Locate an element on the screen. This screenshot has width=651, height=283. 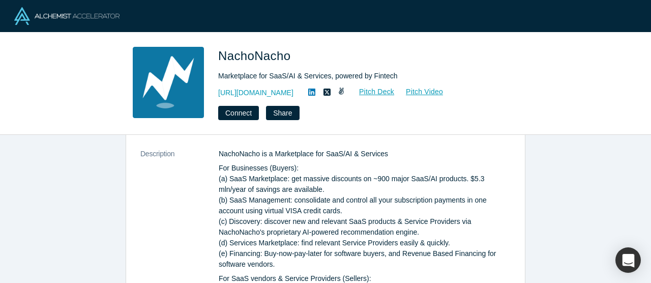
div: Marketplace for SaaS/AI & Services, powered by Fintech is located at coordinates (361, 76).